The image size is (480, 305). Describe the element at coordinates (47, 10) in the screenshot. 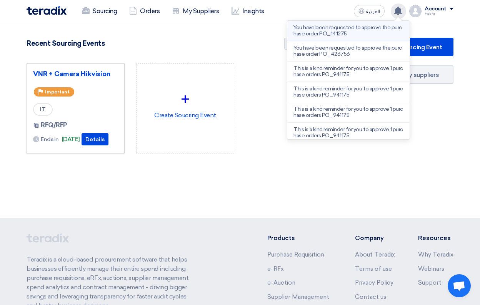

I see `img: Teradix logo` at that location.